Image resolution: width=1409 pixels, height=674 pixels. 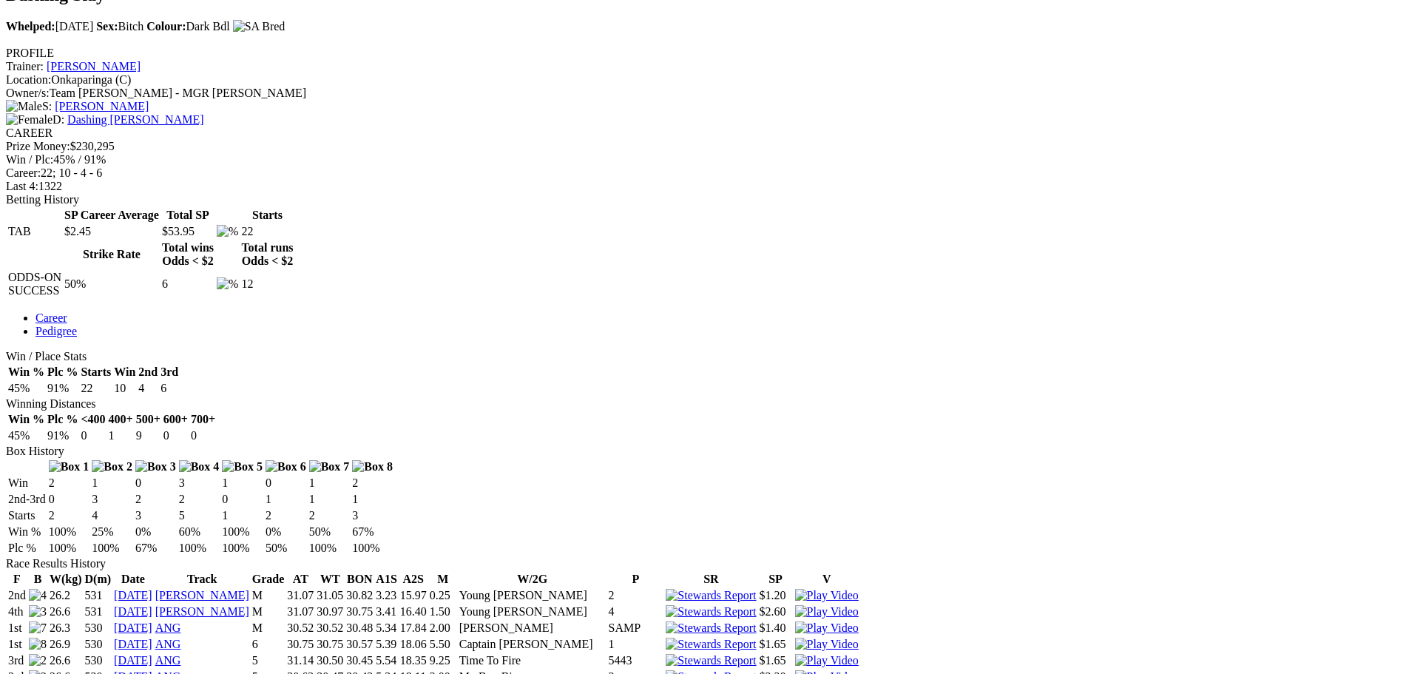 What do you see at coordinates (268, 579) in the screenshot?
I see `th: Grade` at bounding box center [268, 579].